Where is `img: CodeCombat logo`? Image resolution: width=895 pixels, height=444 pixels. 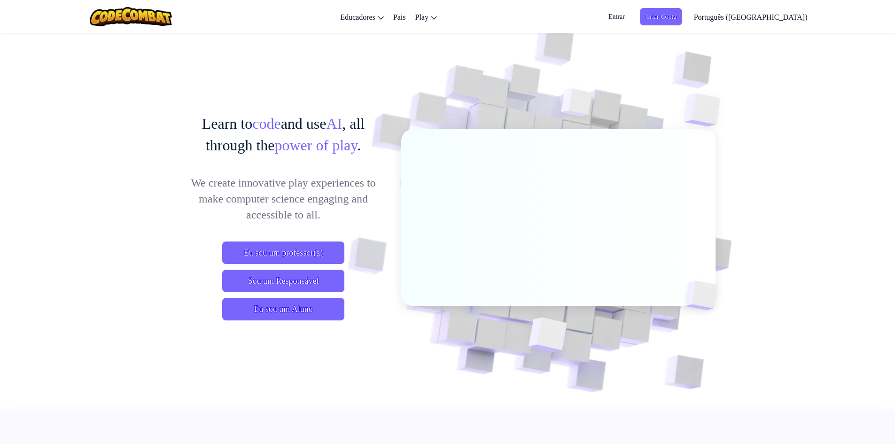
img: CodeCombat logo is located at coordinates (131, 16).